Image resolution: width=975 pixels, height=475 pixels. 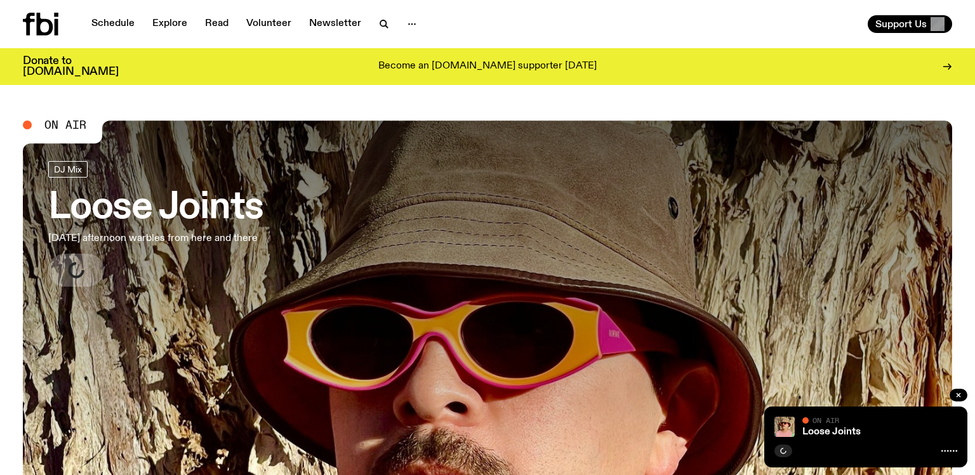 What do you see at coordinates (268, 24) in the screenshot?
I see `a: Volunteer` at bounding box center [268, 24].